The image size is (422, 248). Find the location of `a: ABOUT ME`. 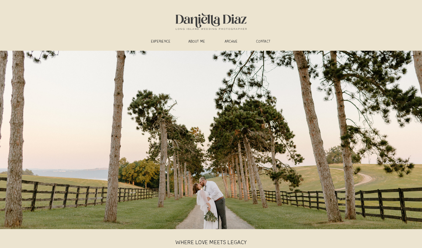

a: ABOUT ME is located at coordinates (197, 42).